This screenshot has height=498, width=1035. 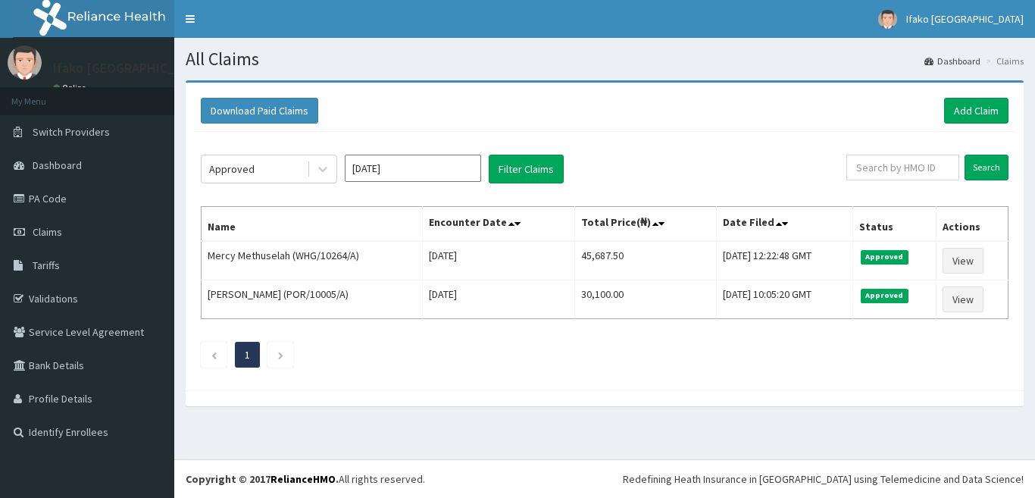 What do you see at coordinates (280, 355) in the screenshot?
I see `a: Next page` at bounding box center [280, 355].